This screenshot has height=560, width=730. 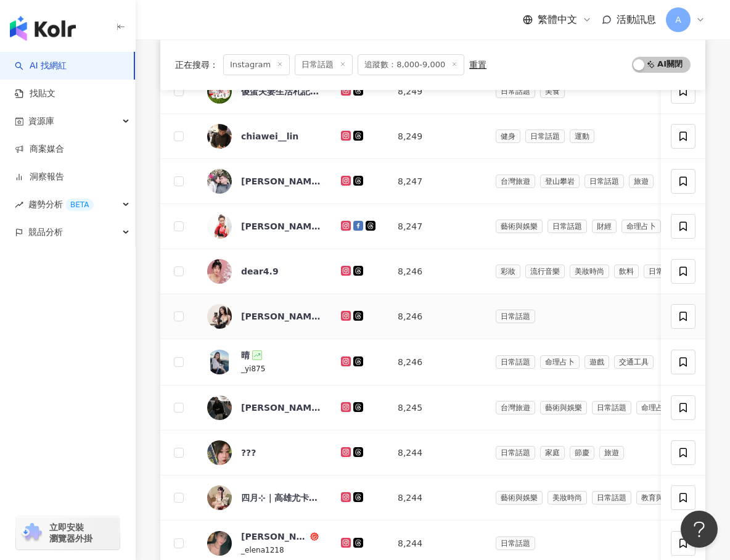 I want to click on div: 晴, so click(x=245, y=355).